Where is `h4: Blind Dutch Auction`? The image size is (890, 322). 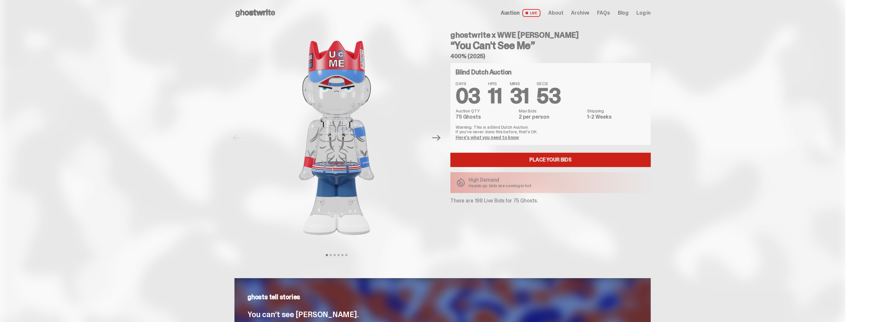
h4: Blind Dutch Auction is located at coordinates (484, 72).